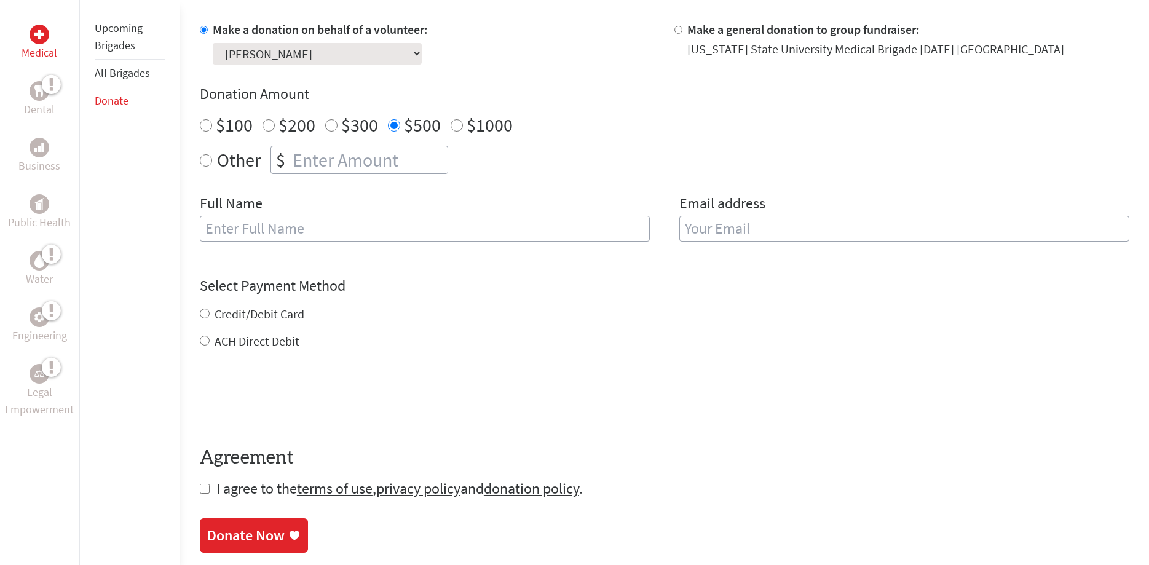  What do you see at coordinates (723, 205) in the screenshot?
I see `label: Email address` at bounding box center [723, 205].